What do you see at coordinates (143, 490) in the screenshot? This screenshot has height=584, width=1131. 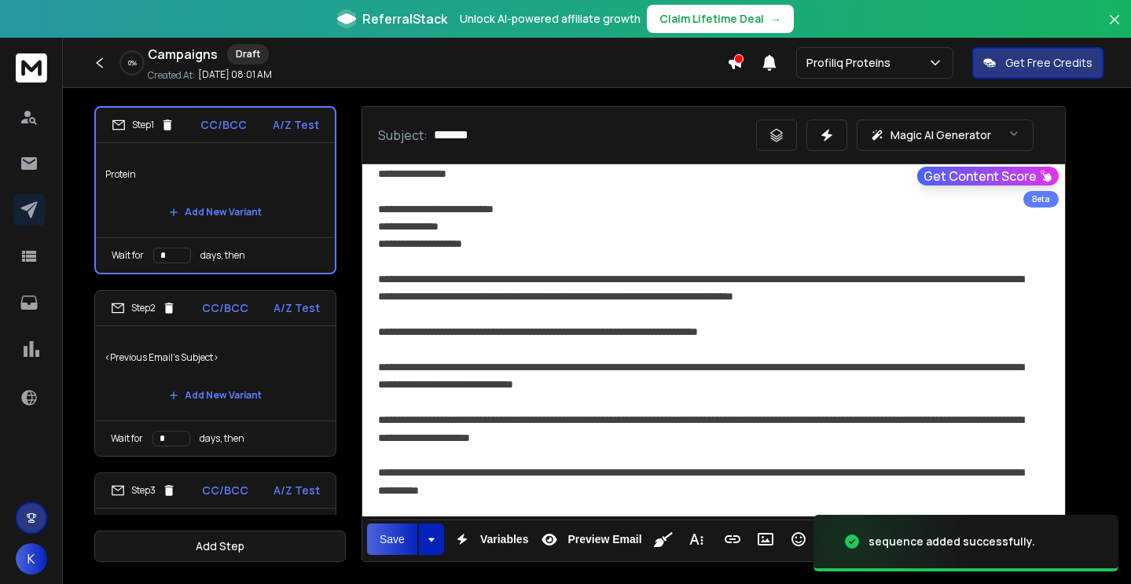 I see `div: Step 3` at bounding box center [143, 490].